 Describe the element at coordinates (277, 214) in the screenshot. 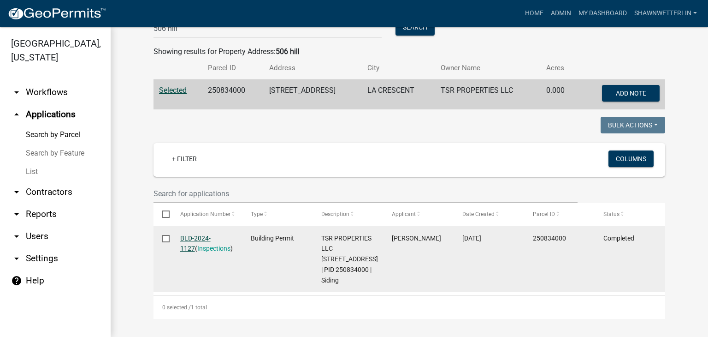

I see `datatable-header-cell: Type` at that location.